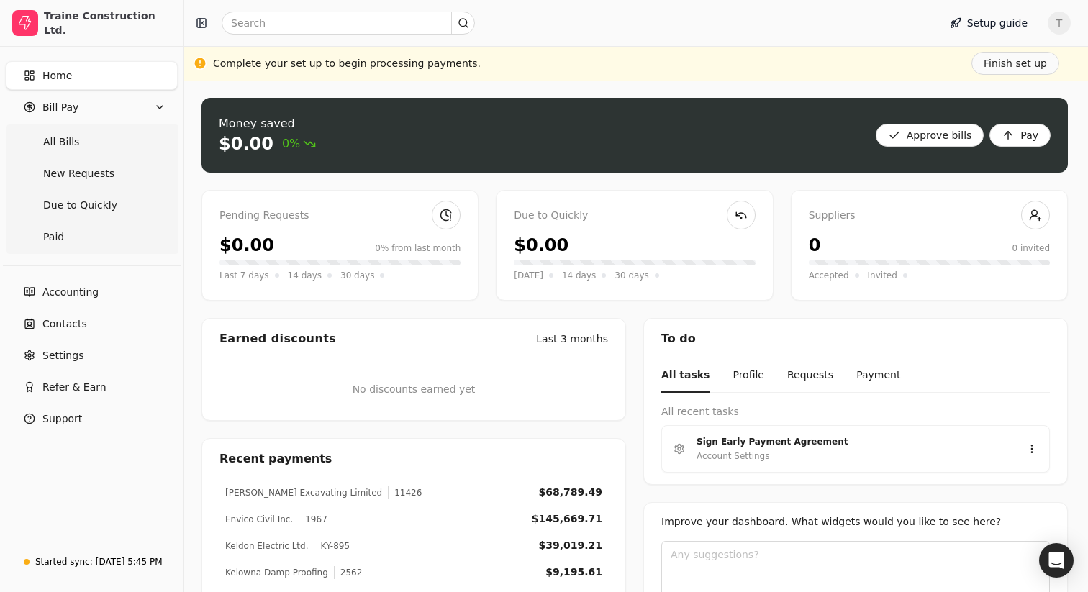  I want to click on span: Invited, so click(882, 276).